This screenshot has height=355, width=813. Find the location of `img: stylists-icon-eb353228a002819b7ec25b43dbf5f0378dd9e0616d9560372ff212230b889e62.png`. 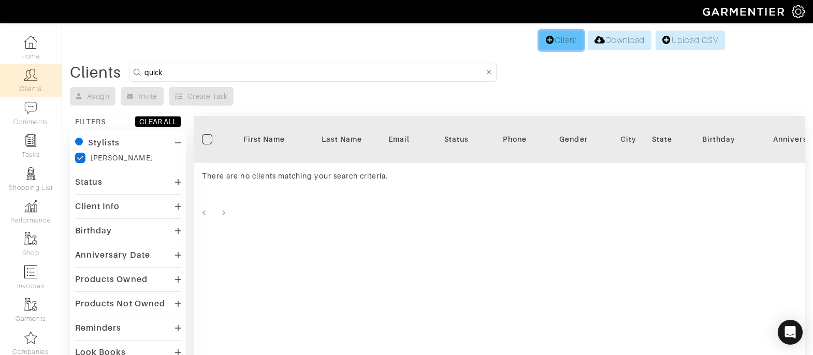

img: stylists-icon-eb353228a002819b7ec25b43dbf5f0378dd9e0616d9560372ff212230b889e62.png is located at coordinates (31, 173).